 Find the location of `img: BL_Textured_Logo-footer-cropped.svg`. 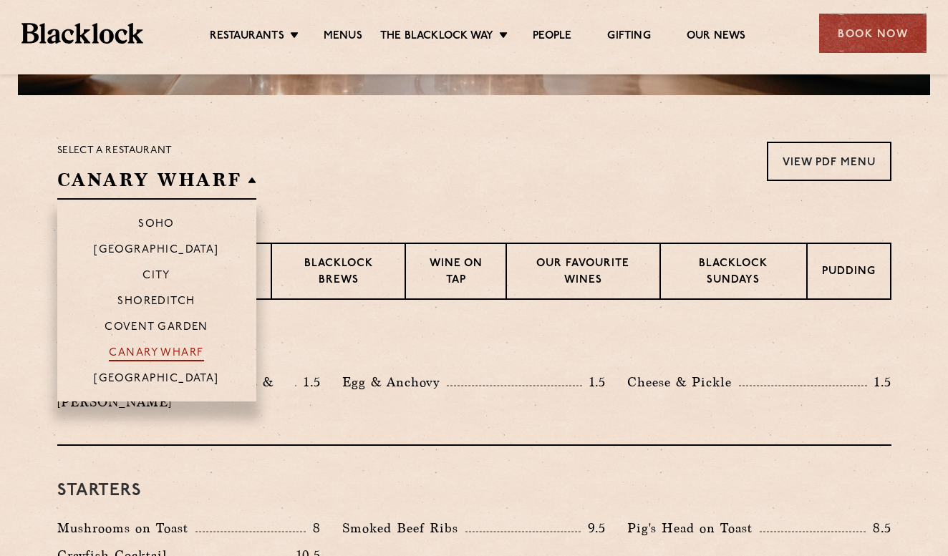

img: BL_Textured_Logo-footer-cropped.svg is located at coordinates (82, 33).